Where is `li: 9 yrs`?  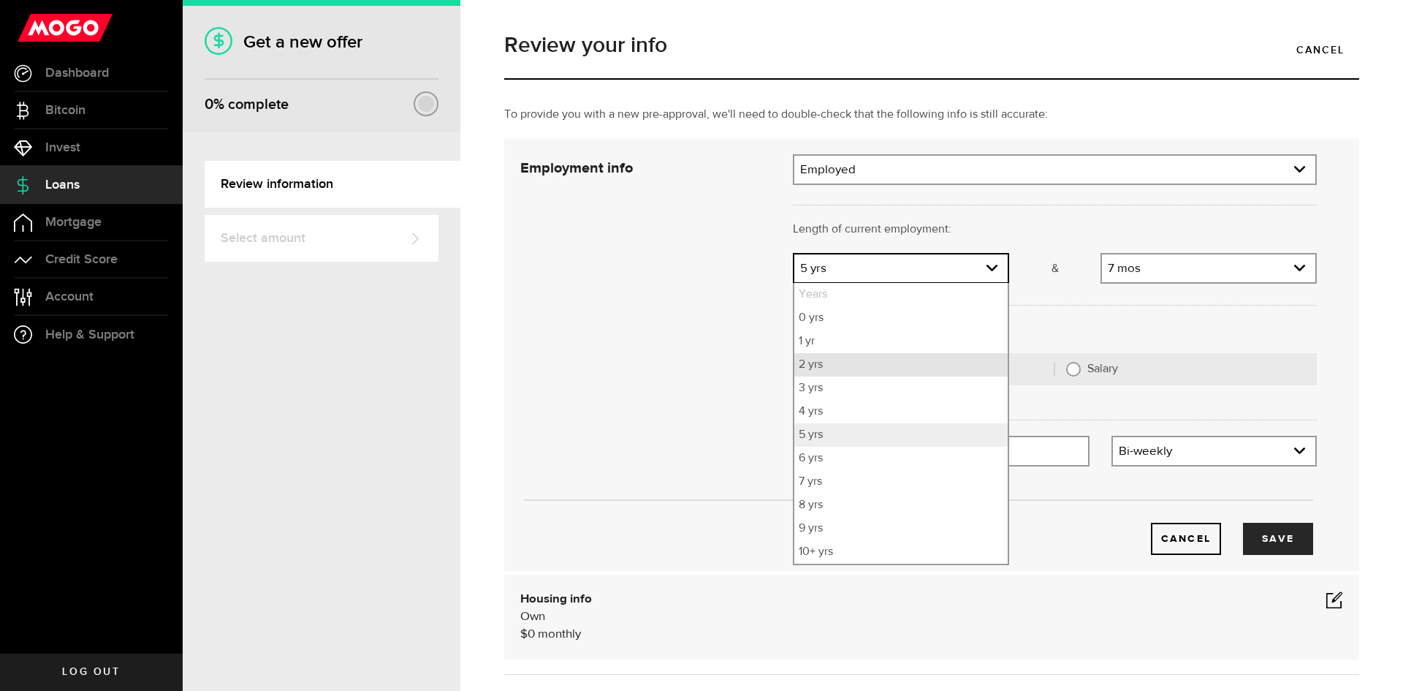 li: 9 yrs is located at coordinates (901, 528).